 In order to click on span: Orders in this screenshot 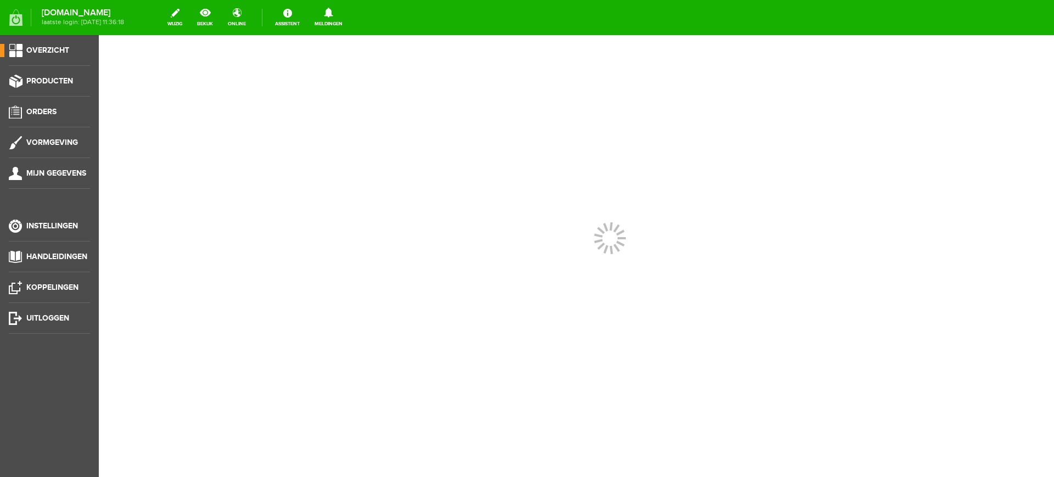, I will do `click(41, 111)`.